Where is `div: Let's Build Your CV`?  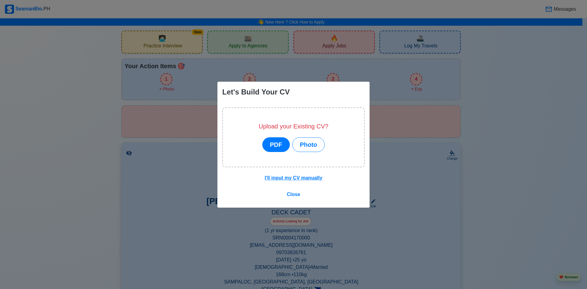
div: Let's Build Your CV is located at coordinates (256, 92).